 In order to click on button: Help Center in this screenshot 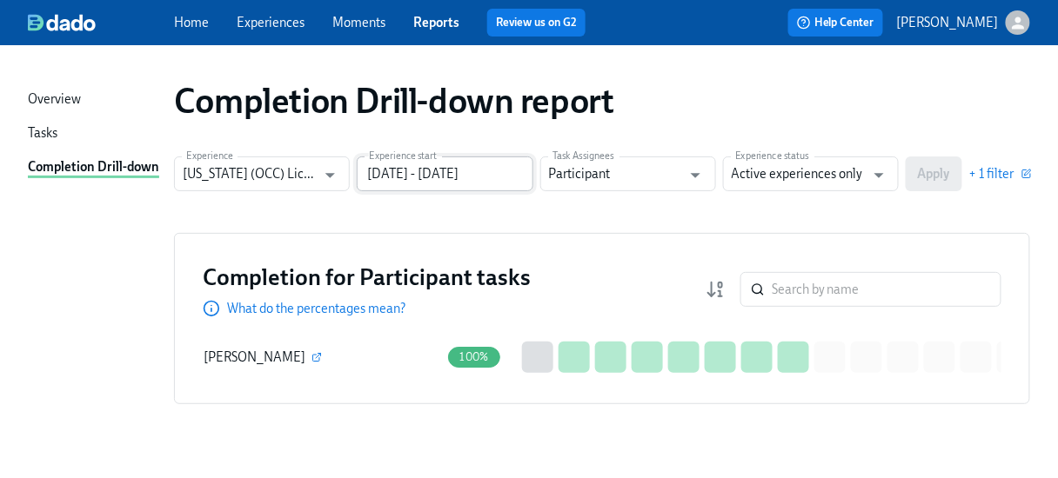, I will do `click(835, 23)`.